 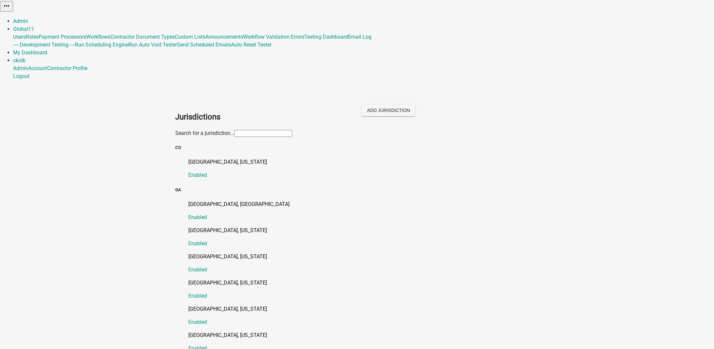 I want to click on h2: Jurisdictions, so click(x=264, y=117).